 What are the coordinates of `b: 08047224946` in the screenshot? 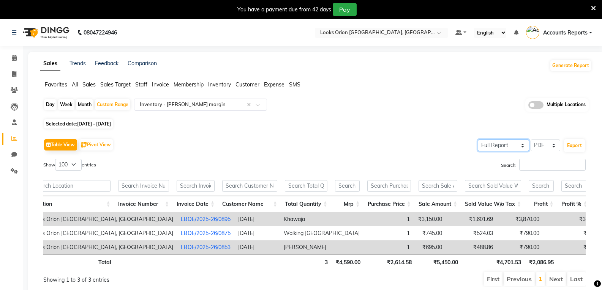 It's located at (100, 33).